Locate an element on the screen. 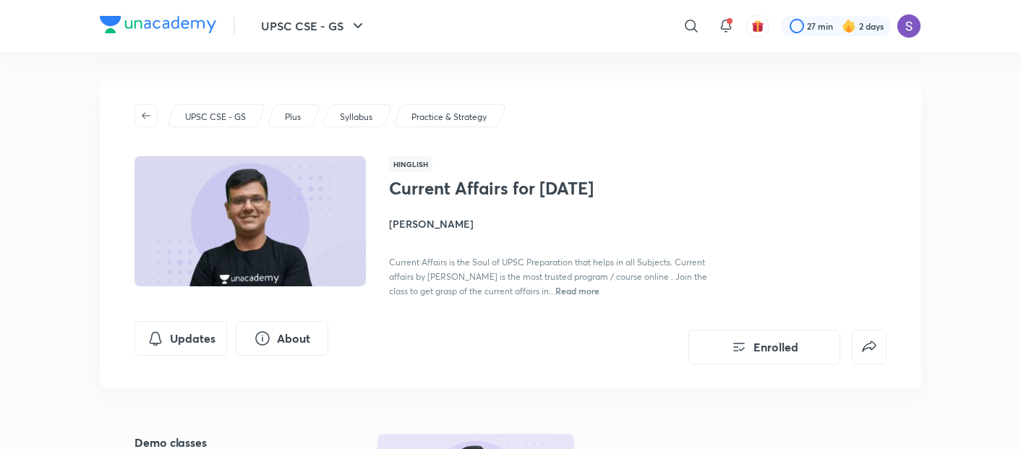 This screenshot has width=1021, height=449. button: false is located at coordinates (870, 347).